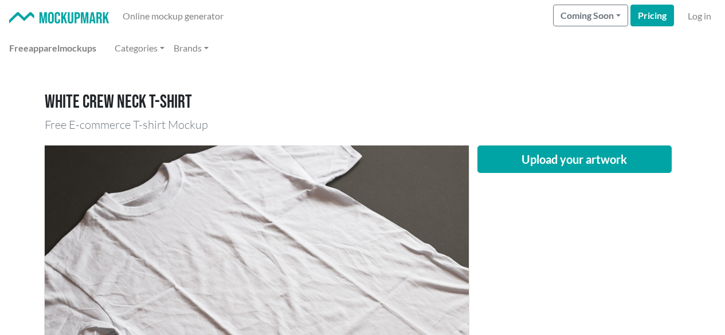  What do you see at coordinates (139, 48) in the screenshot?
I see `a: Categories` at bounding box center [139, 48].